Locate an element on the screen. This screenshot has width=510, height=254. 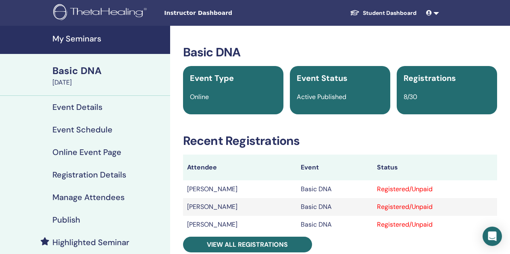
h4: Event Details is located at coordinates (77, 107).